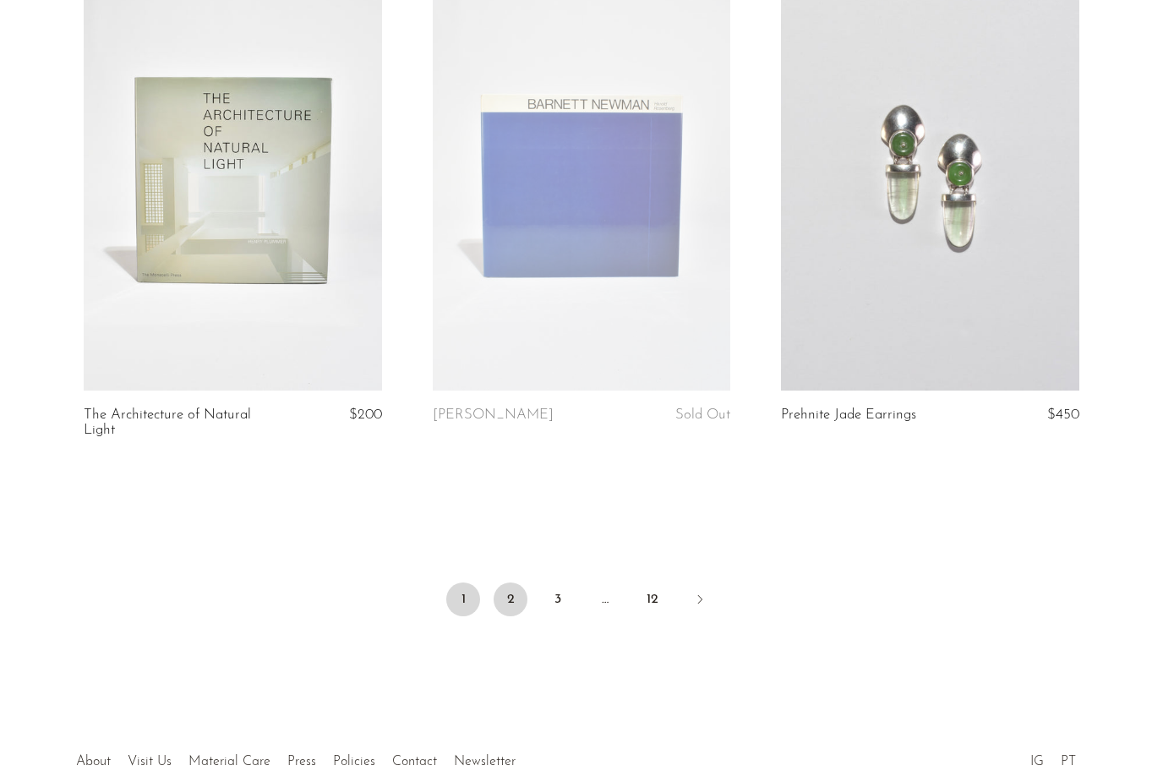  I want to click on a: IG, so click(1037, 762).